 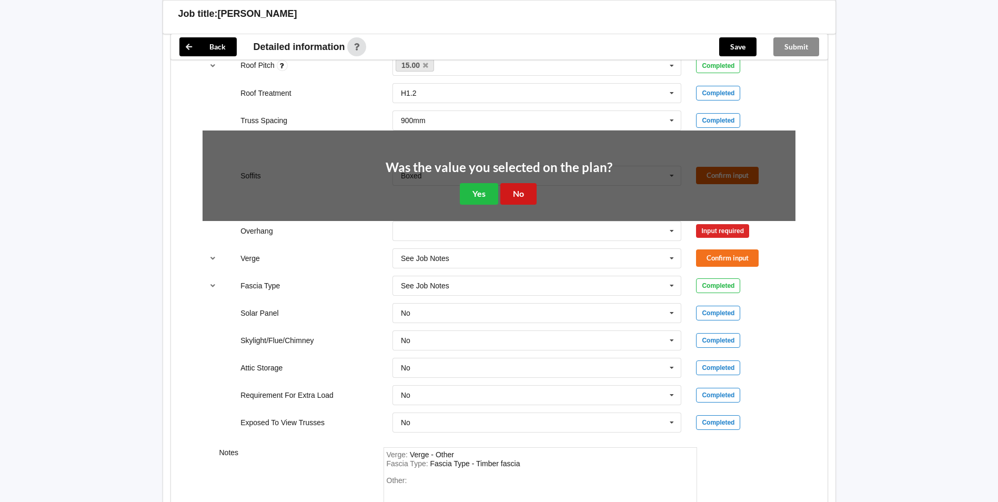 What do you see at coordinates (277, 340) in the screenshot?
I see `label: Skylight/Flue/Chimney` at bounding box center [277, 340].